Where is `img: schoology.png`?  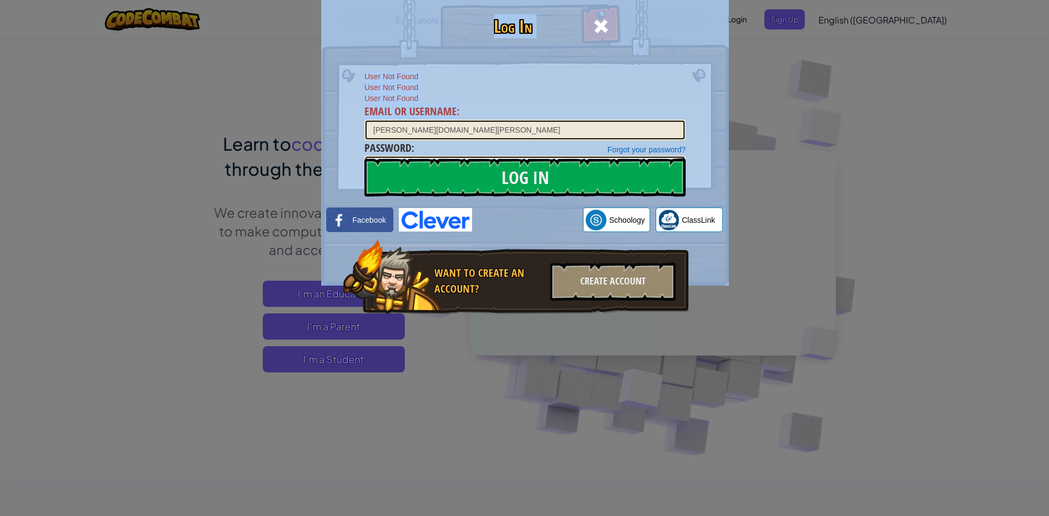
img: schoology.png is located at coordinates (596, 220).